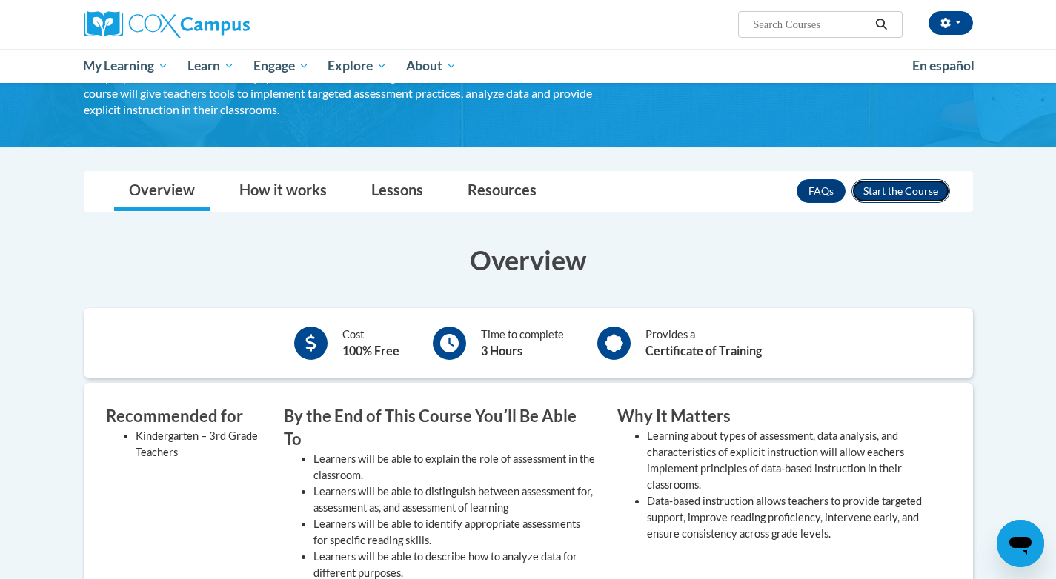 The image size is (1056, 579). Describe the element at coordinates (283, 191) in the screenshot. I see `a: How it works` at that location.